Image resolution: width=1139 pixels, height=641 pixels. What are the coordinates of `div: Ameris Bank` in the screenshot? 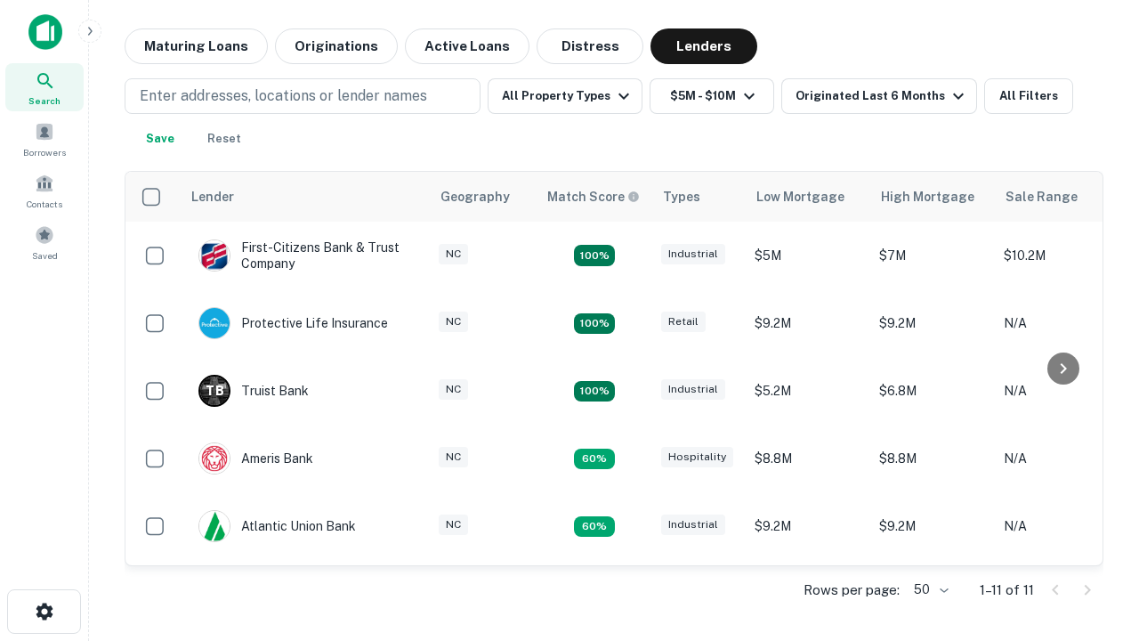 It's located at (255, 458).